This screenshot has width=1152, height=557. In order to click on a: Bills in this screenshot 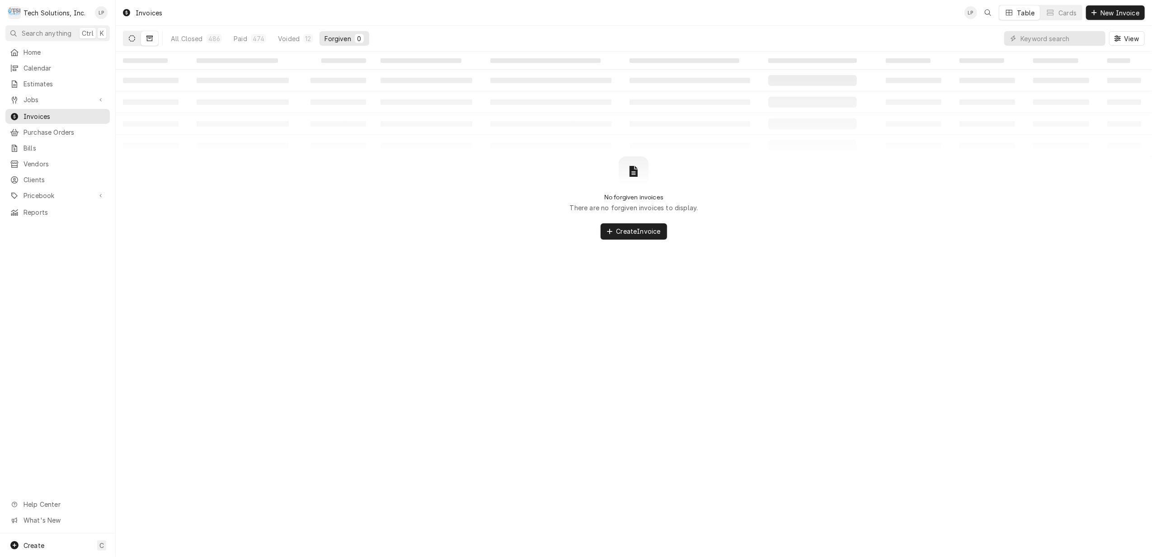, I will do `click(57, 148)`.